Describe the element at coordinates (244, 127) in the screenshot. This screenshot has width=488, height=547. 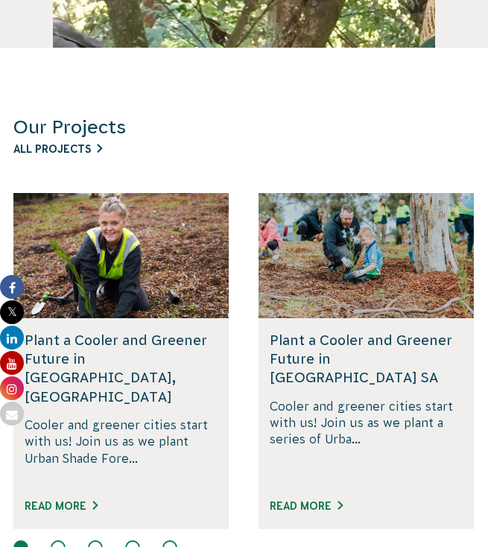
I see `h3: Our Projects` at that location.